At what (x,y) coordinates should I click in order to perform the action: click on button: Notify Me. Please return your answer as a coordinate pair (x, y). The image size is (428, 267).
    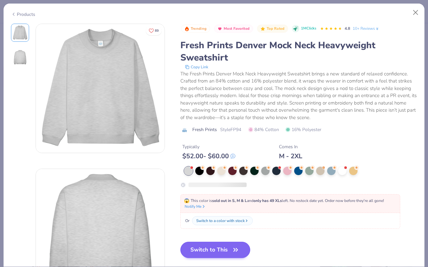
    Looking at the image, I should click on (195, 206).